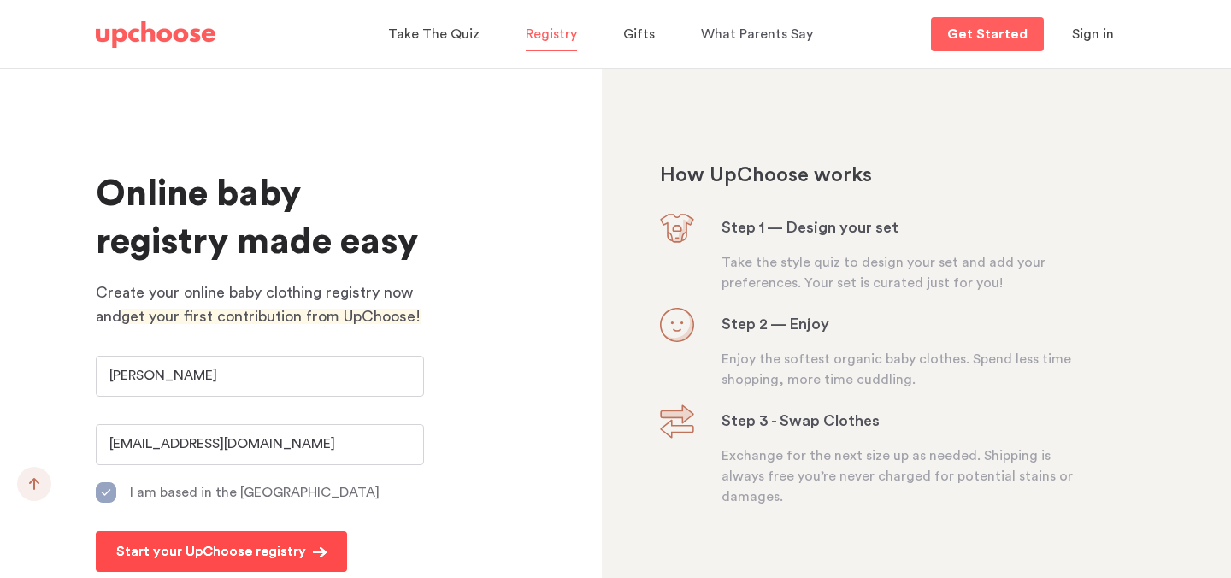  Describe the element at coordinates (260, 444) in the screenshot. I see `input: Your Email` at that location.